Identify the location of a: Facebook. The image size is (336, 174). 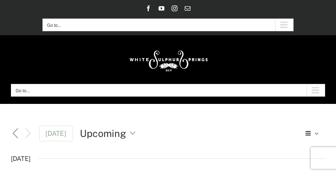
(148, 8).